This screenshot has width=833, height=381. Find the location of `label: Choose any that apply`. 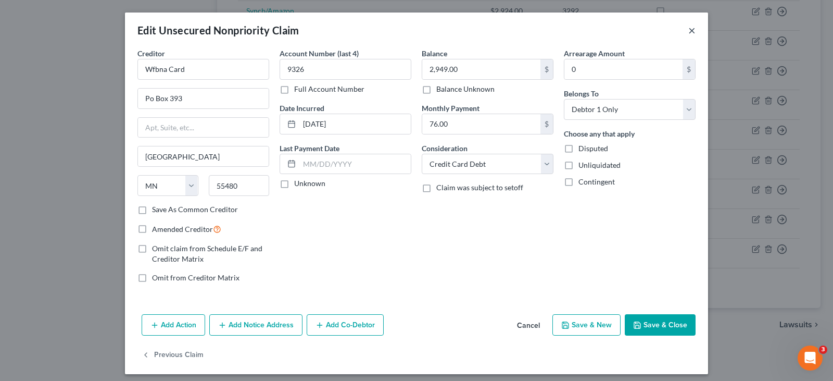

label: Choose any that apply is located at coordinates (599, 133).